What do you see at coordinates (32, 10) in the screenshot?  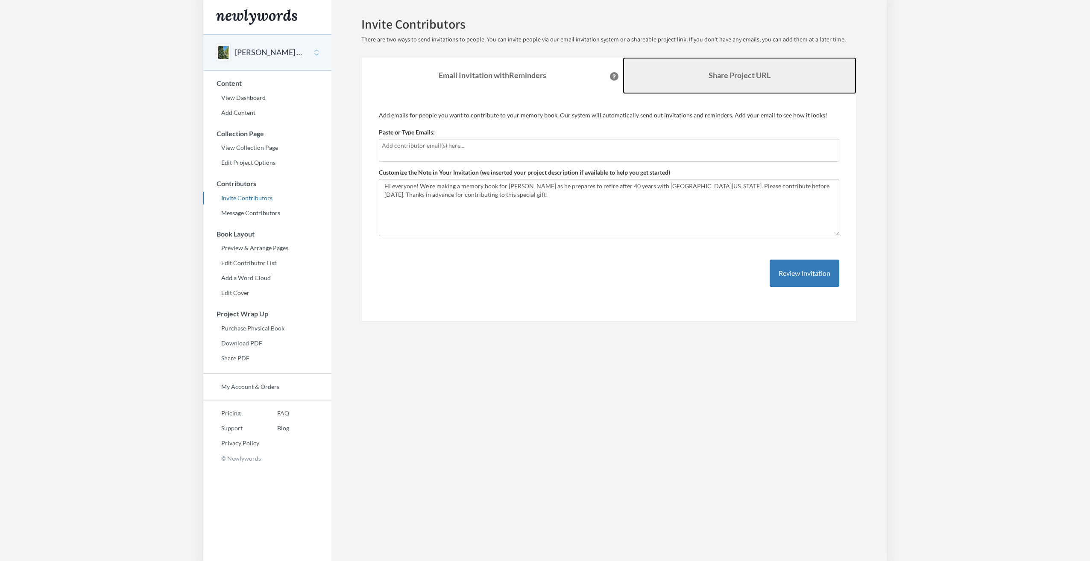 I see `span: Support` at bounding box center [32, 10].